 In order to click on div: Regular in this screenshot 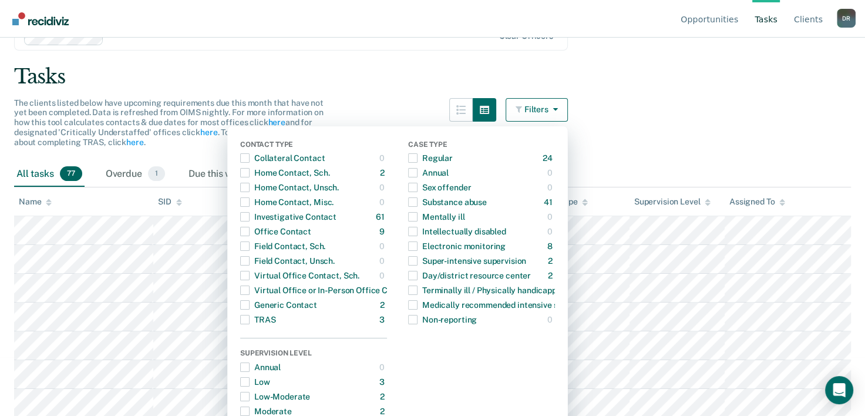, I will do `click(430, 158)`.